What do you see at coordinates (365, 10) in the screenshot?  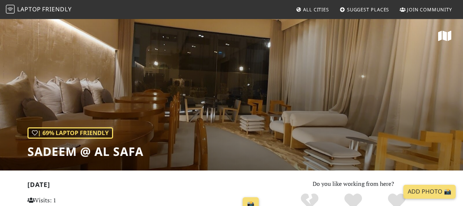 I see `a: Suggest Places` at bounding box center [365, 10].